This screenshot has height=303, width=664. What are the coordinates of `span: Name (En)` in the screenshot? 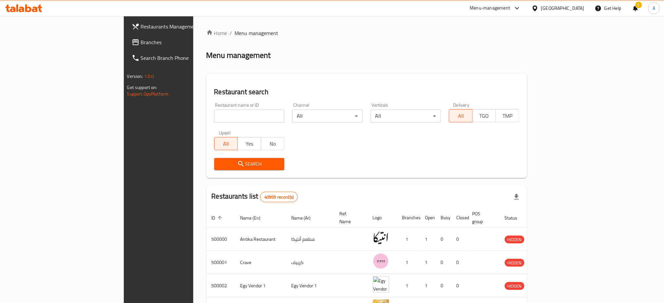 It's located at (255, 218).